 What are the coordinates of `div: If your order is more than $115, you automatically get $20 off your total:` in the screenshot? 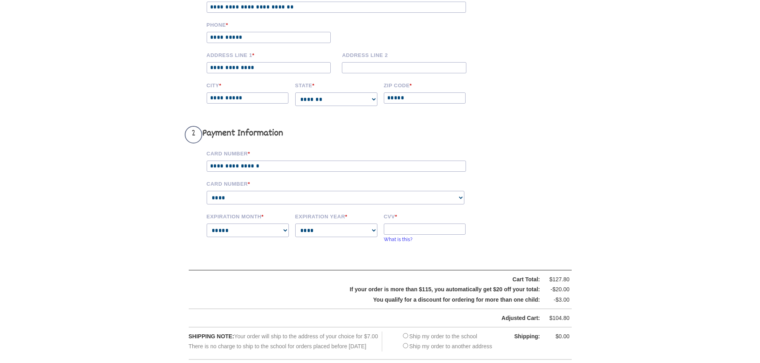 It's located at (374, 290).